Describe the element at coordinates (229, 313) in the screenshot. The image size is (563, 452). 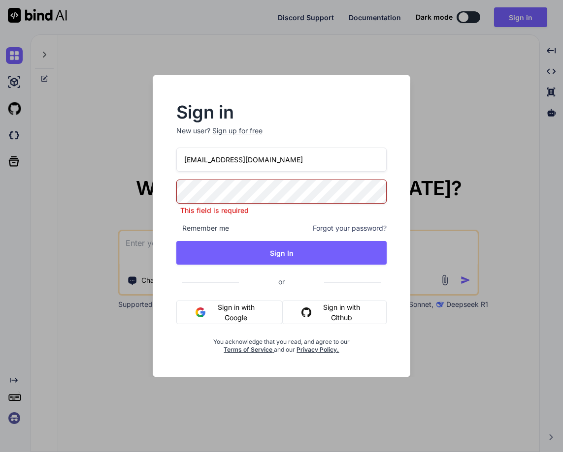
I see `button: Sign in with Google` at that location.